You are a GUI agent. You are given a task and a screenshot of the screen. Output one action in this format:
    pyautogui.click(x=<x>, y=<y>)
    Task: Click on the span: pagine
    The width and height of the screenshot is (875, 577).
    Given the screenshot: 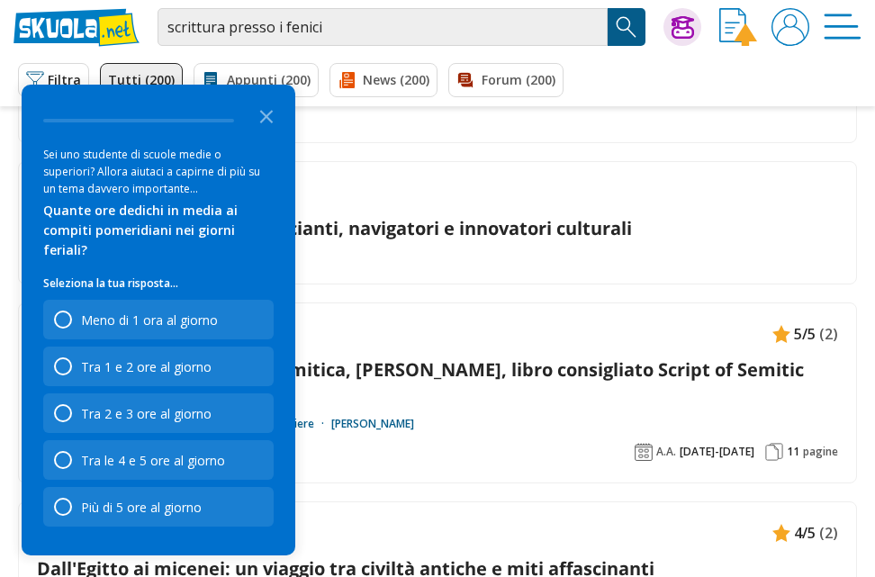 What is the action you would take?
    pyautogui.click(x=820, y=452)
    